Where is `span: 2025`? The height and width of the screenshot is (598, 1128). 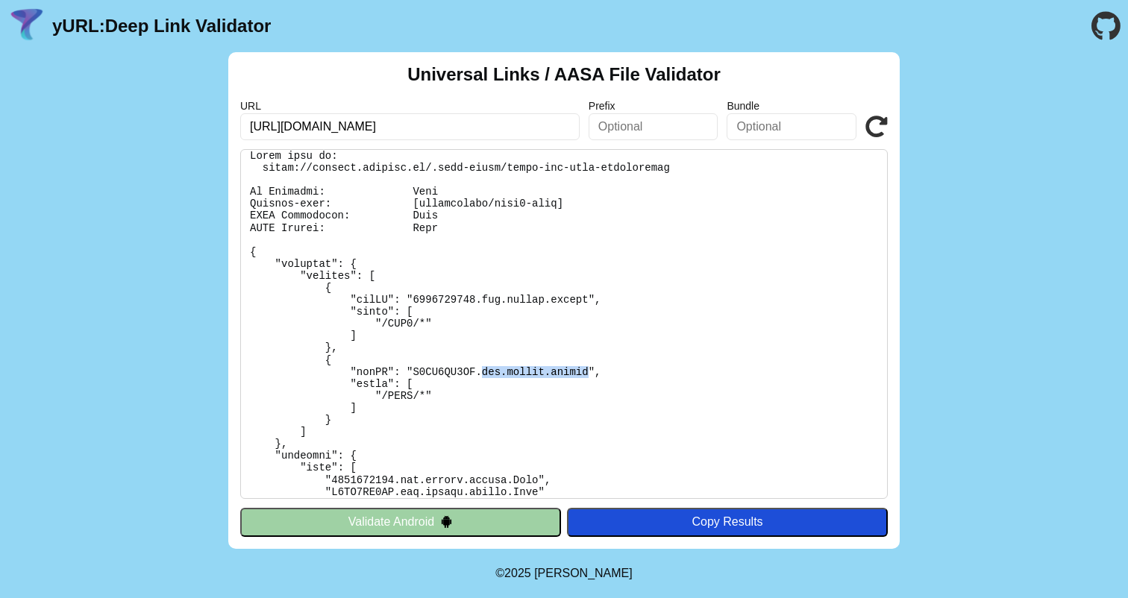 span: 2025 is located at coordinates (518, 573).